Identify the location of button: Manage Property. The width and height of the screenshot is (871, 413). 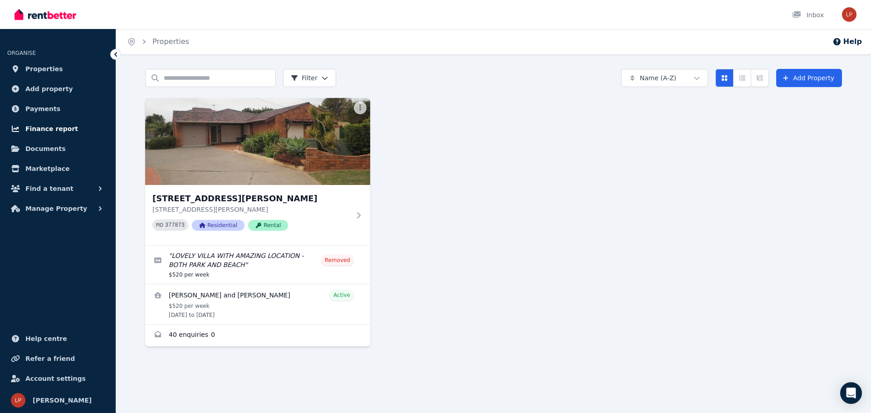
(58, 209).